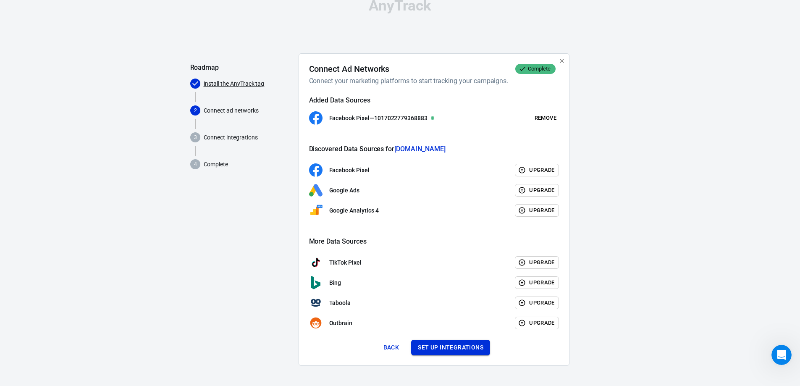 This screenshot has height=386, width=800. I want to click on h6: Connect your marketing platforms to start tracking your campaigns., so click(432, 81).